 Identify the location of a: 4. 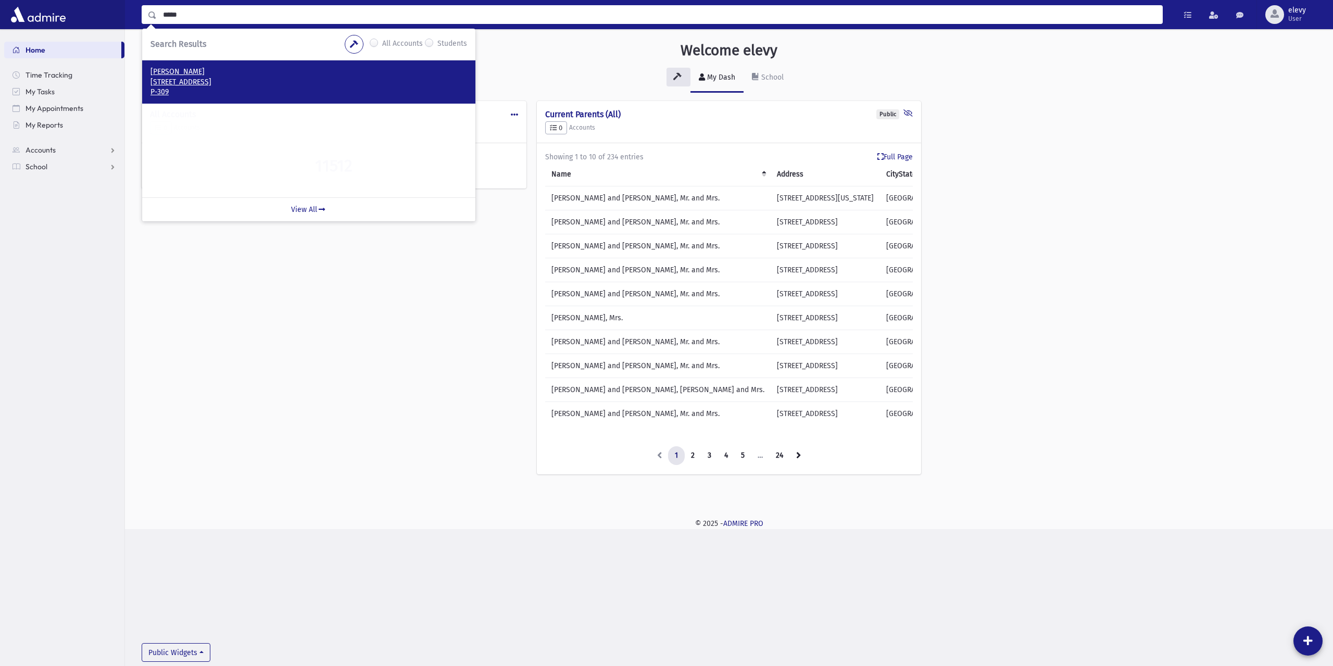
(726, 456).